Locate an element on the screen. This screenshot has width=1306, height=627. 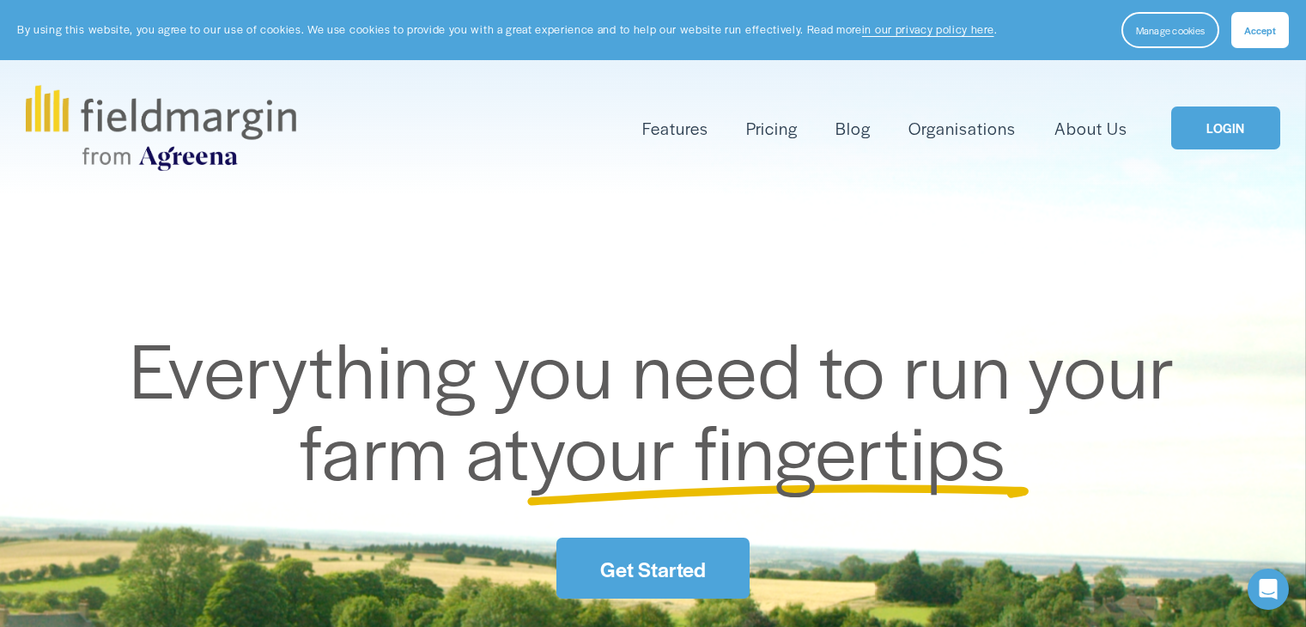
a: About Us is located at coordinates (1091, 128).